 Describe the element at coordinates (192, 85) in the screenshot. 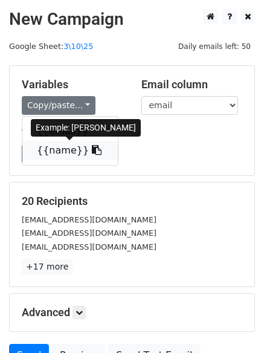

I see `h5: Email column` at that location.